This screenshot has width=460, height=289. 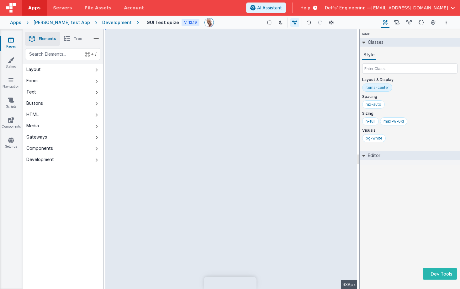 What do you see at coordinates (374, 42) in the screenshot?
I see `h2: Classes` at bounding box center [374, 42].